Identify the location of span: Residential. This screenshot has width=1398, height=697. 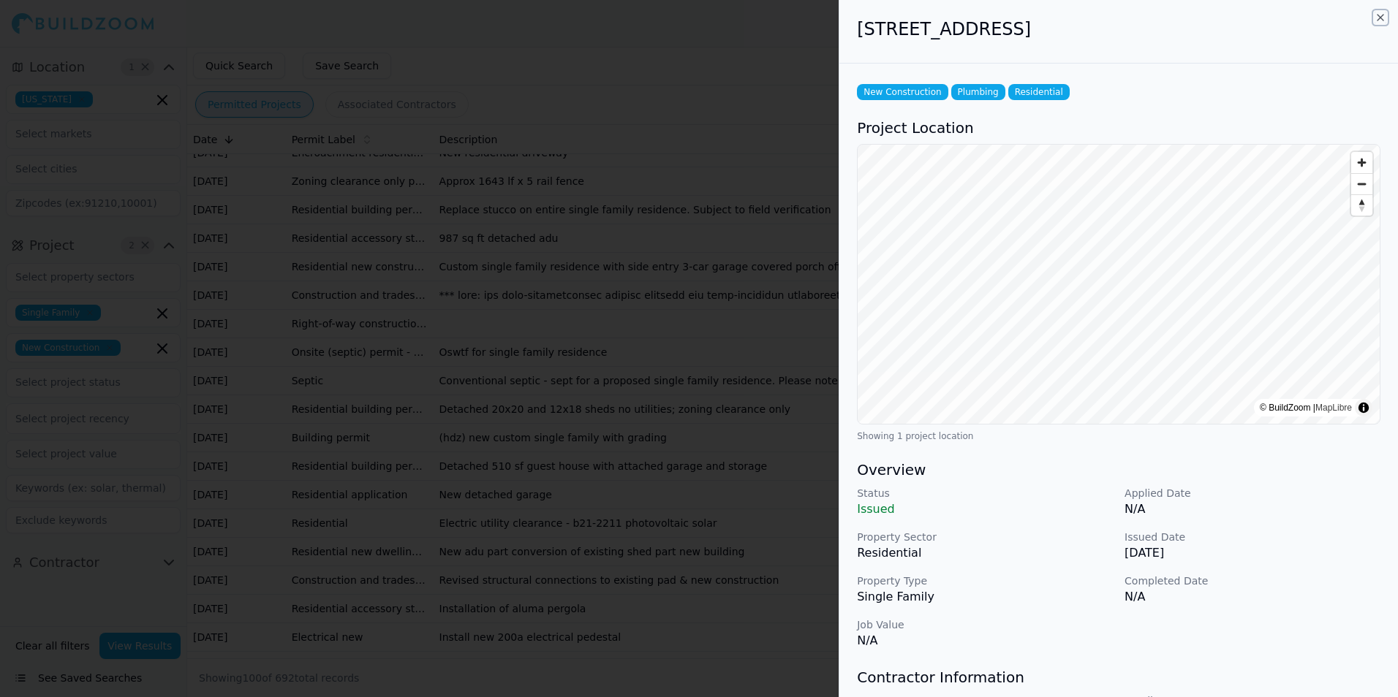
(1039, 92).